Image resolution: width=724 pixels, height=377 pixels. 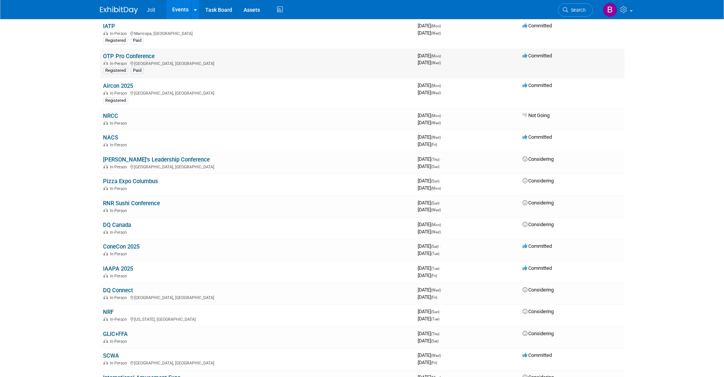 I want to click on a: IATP, so click(x=109, y=26).